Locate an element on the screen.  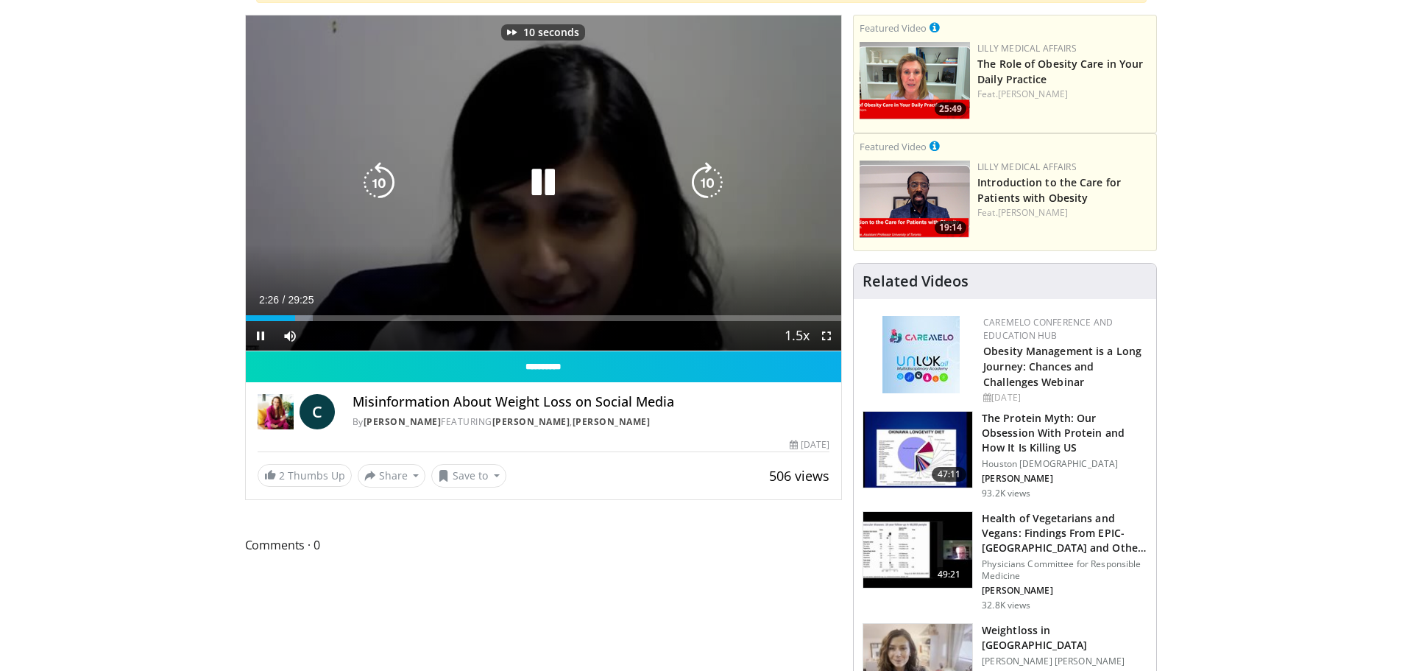
button: Fullscreen is located at coordinates (827, 336).